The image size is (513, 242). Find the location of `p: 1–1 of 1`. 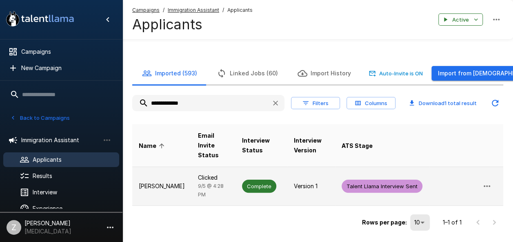

p: 1–1 of 1 is located at coordinates (452, 223).